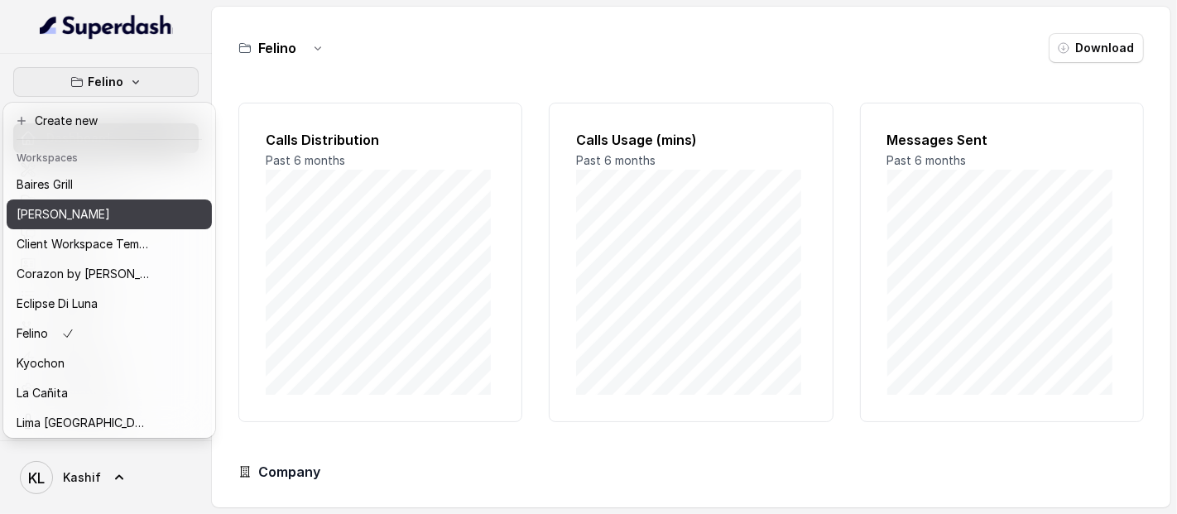 The height and width of the screenshot is (514, 1177). Describe the element at coordinates (109, 270) in the screenshot. I see `div: Felino` at that location.